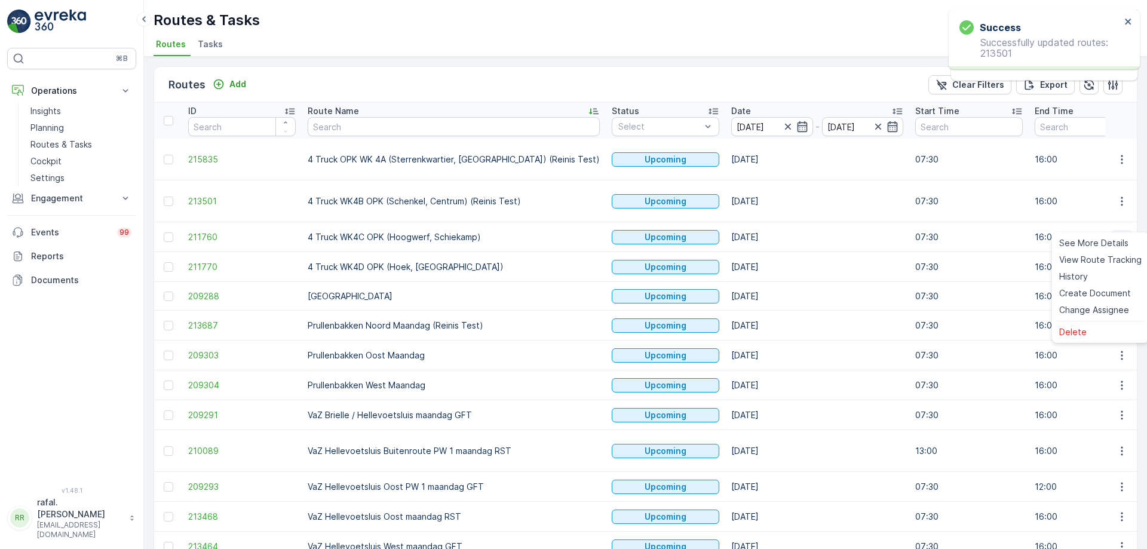  Describe the element at coordinates (242, 487) in the screenshot. I see `a: 209293` at that location.